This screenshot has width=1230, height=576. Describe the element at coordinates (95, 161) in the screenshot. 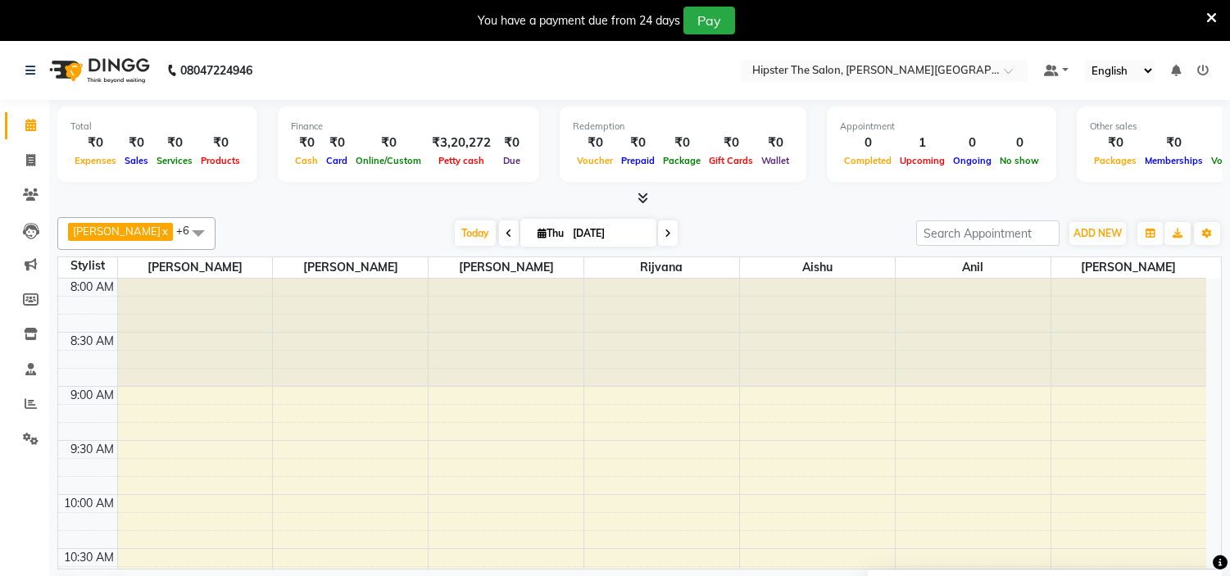

I see `span: Expenses` at that location.